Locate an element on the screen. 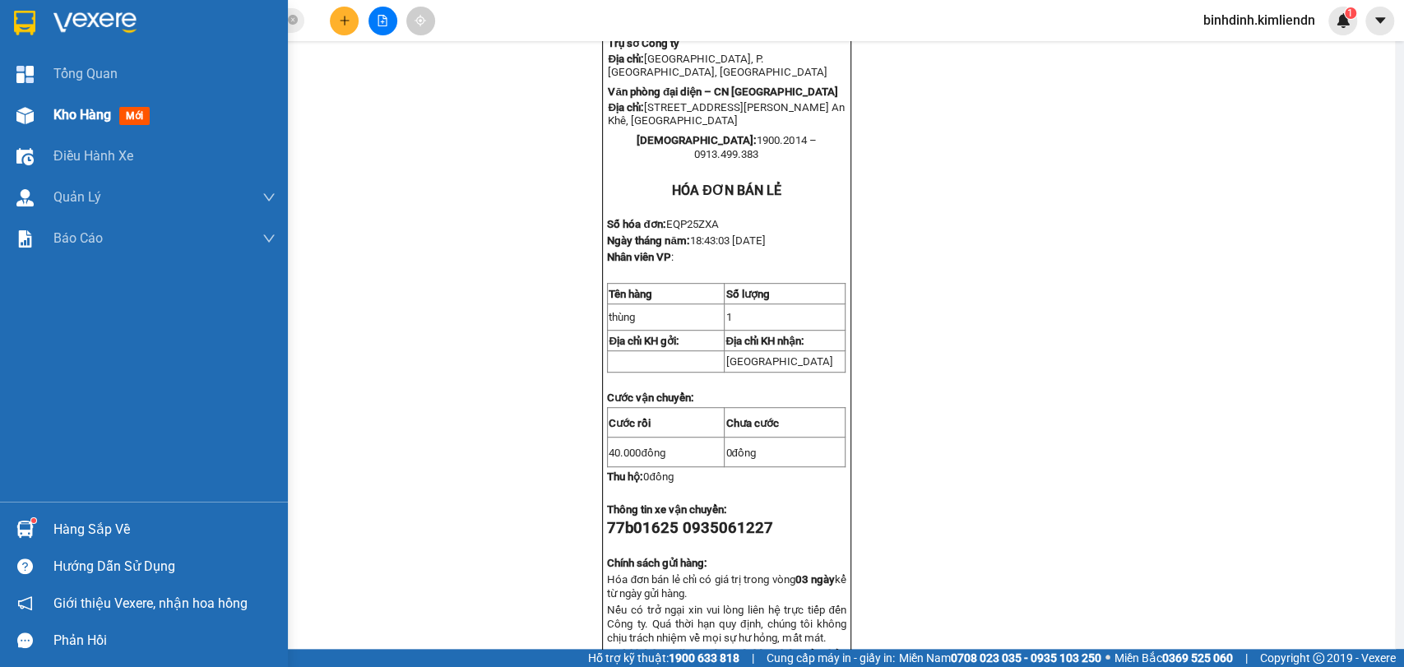  div: Hàng sắp về is located at coordinates (165, 530).